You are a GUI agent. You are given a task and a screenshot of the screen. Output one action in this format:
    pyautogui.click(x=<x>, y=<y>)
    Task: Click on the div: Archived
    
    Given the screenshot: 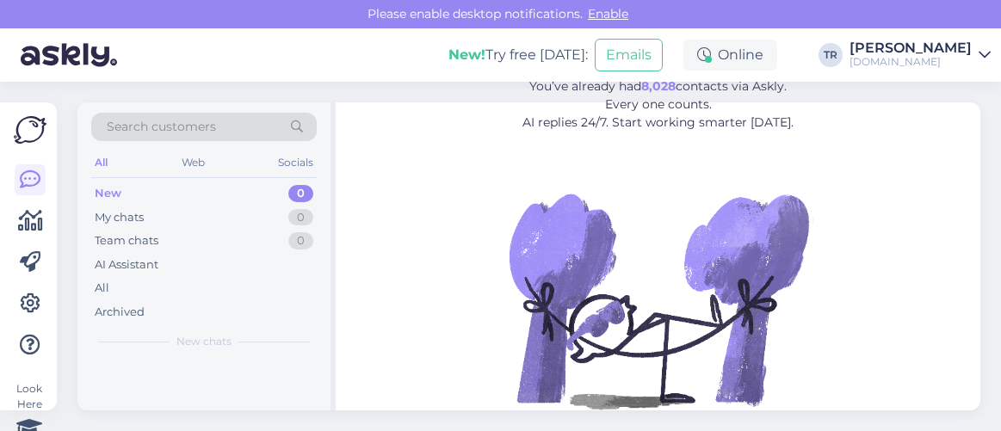 What is the action you would take?
    pyautogui.click(x=120, y=313)
    